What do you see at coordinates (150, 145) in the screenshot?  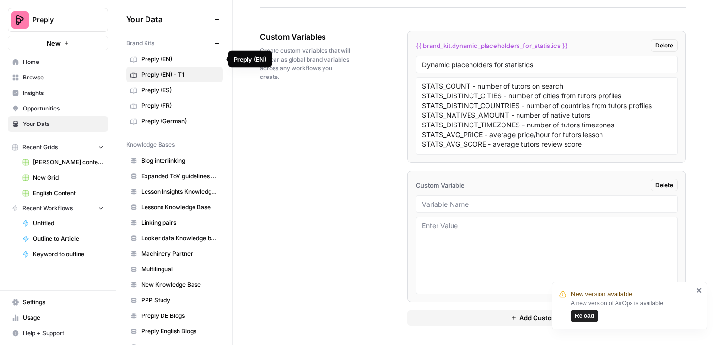 I see `span: Knowledge Bases` at bounding box center [150, 145].